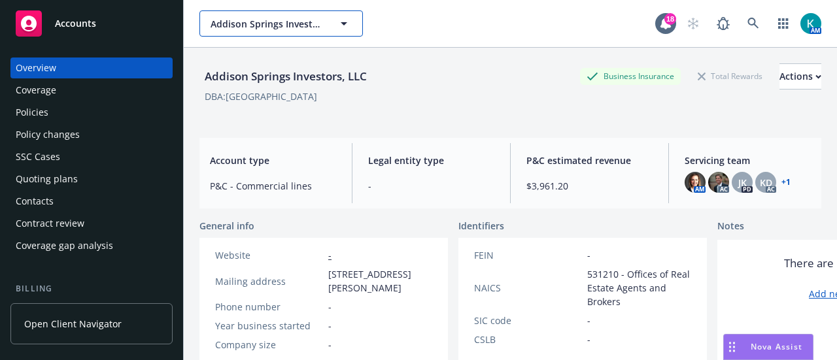 This screenshot has height=360, width=837. Describe the element at coordinates (527, 288) in the screenshot. I see `div: NAICS` at that location.